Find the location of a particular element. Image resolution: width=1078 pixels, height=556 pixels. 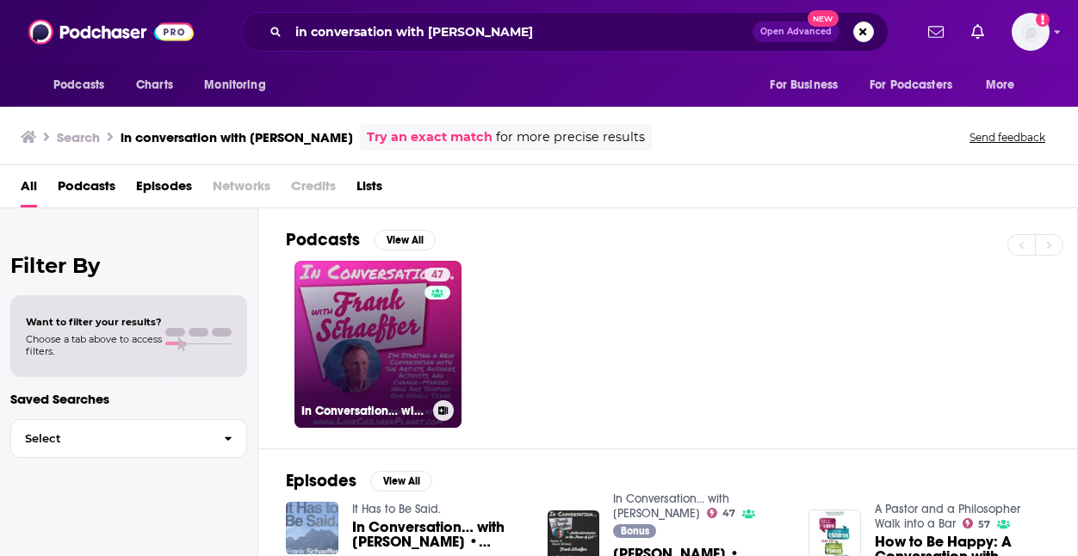

span: Open Advanced is located at coordinates (796, 32).